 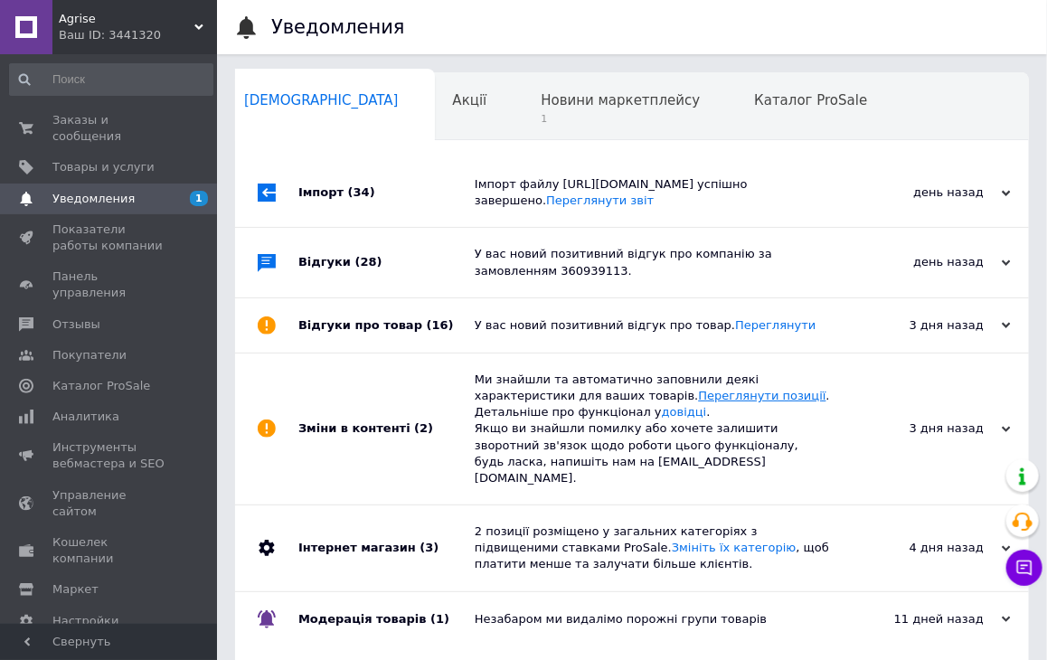 What do you see at coordinates (93, 199) in the screenshot?
I see `span: Уведомления` at bounding box center [93, 199].